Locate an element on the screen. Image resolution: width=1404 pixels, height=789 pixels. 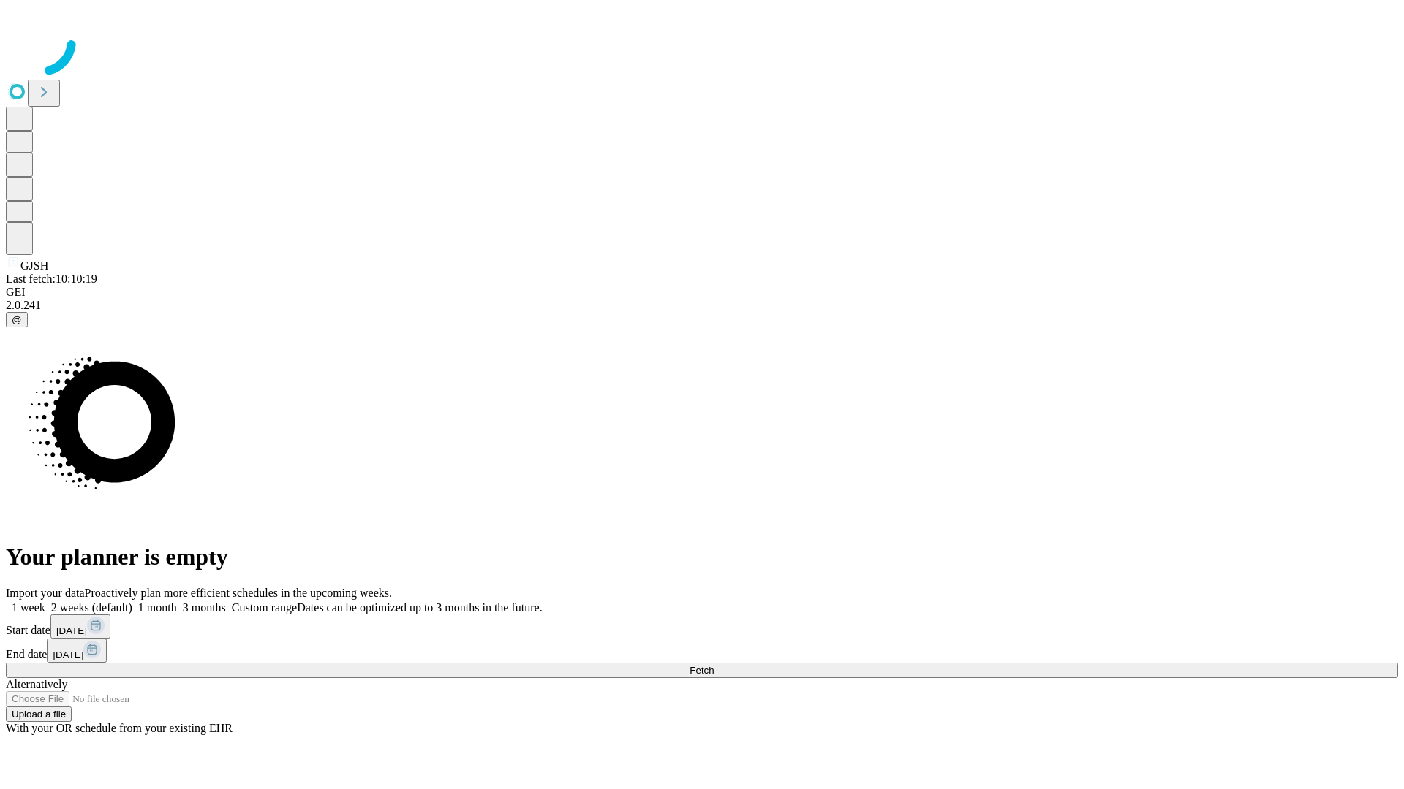
span: Proactively plan more efficient schedules in the upcoming weeks. is located at coordinates (238, 593).